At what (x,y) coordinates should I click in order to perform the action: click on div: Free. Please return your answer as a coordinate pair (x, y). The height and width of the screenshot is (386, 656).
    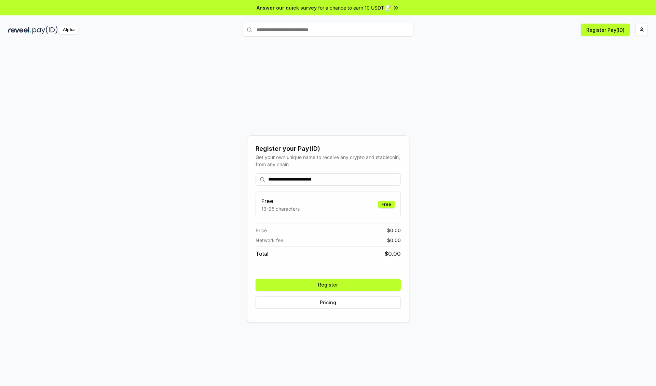
    Looking at the image, I should click on (386, 204).